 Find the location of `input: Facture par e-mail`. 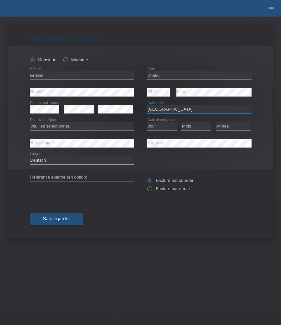

input: Facture par e-mail is located at coordinates (149, 190).